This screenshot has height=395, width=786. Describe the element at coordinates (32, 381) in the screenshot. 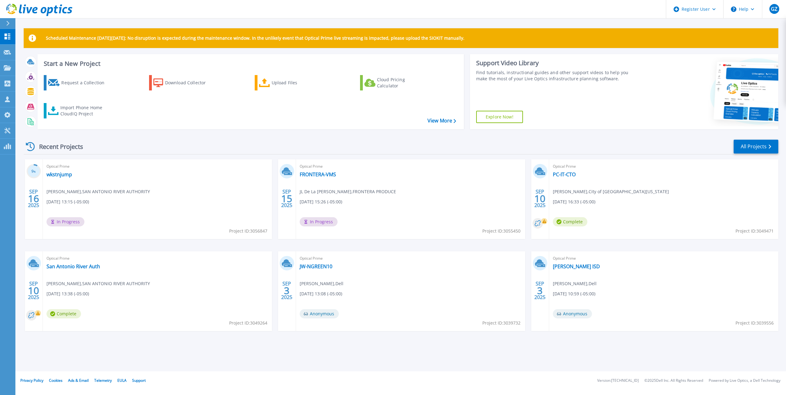

I see `a: Privacy Policy` at that location.